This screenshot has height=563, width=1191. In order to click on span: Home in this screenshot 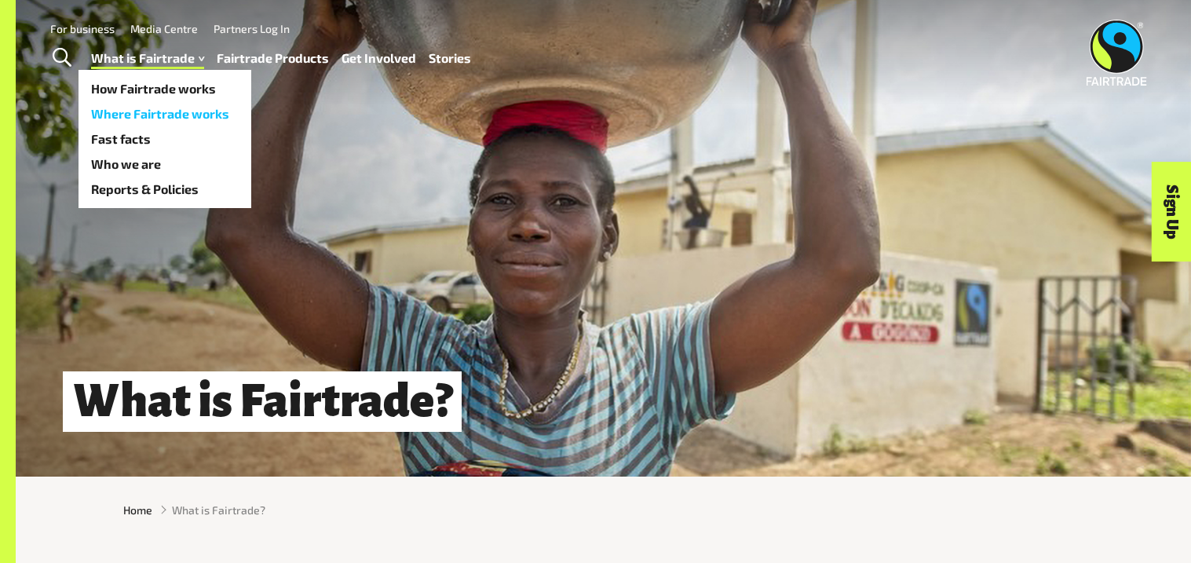, I will do `click(137, 509)`.